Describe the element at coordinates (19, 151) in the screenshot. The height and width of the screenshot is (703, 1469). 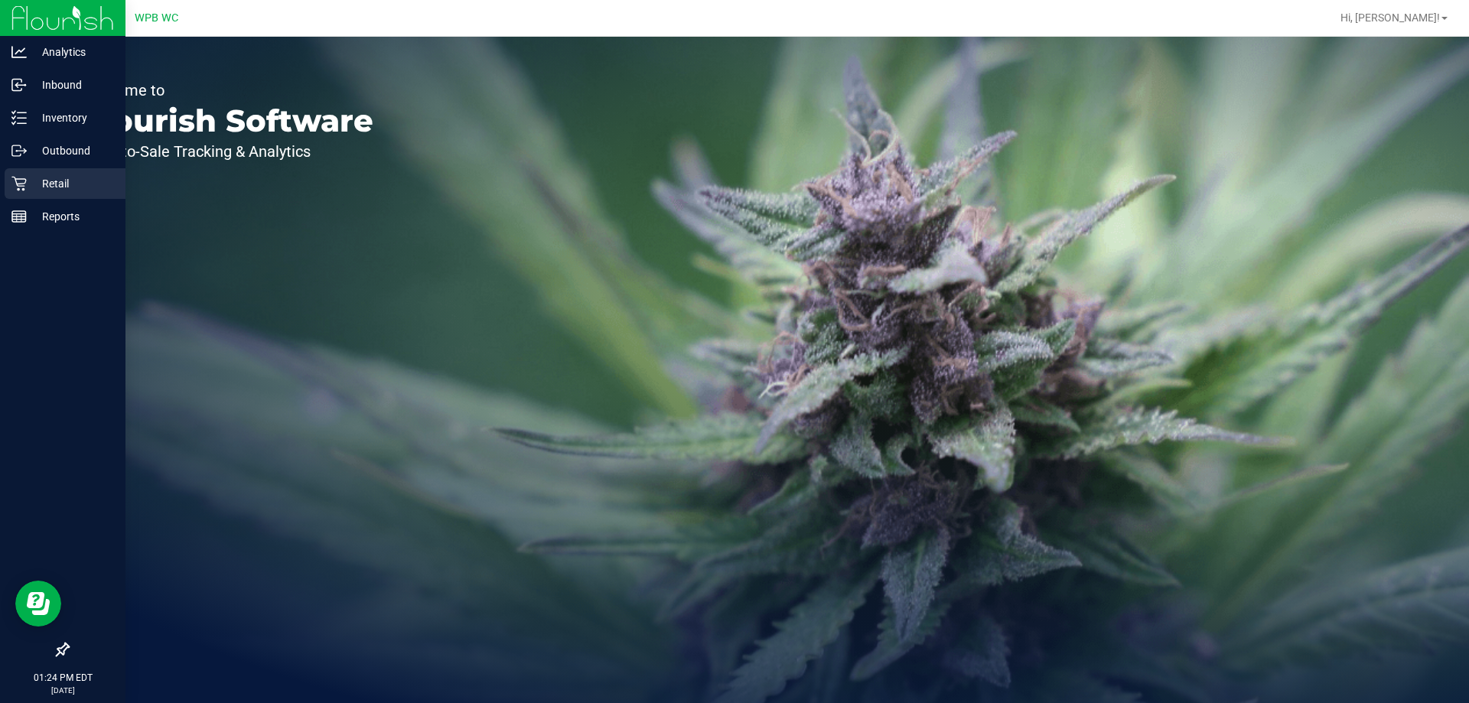
I see `inline-svg: Outbound` at that location.